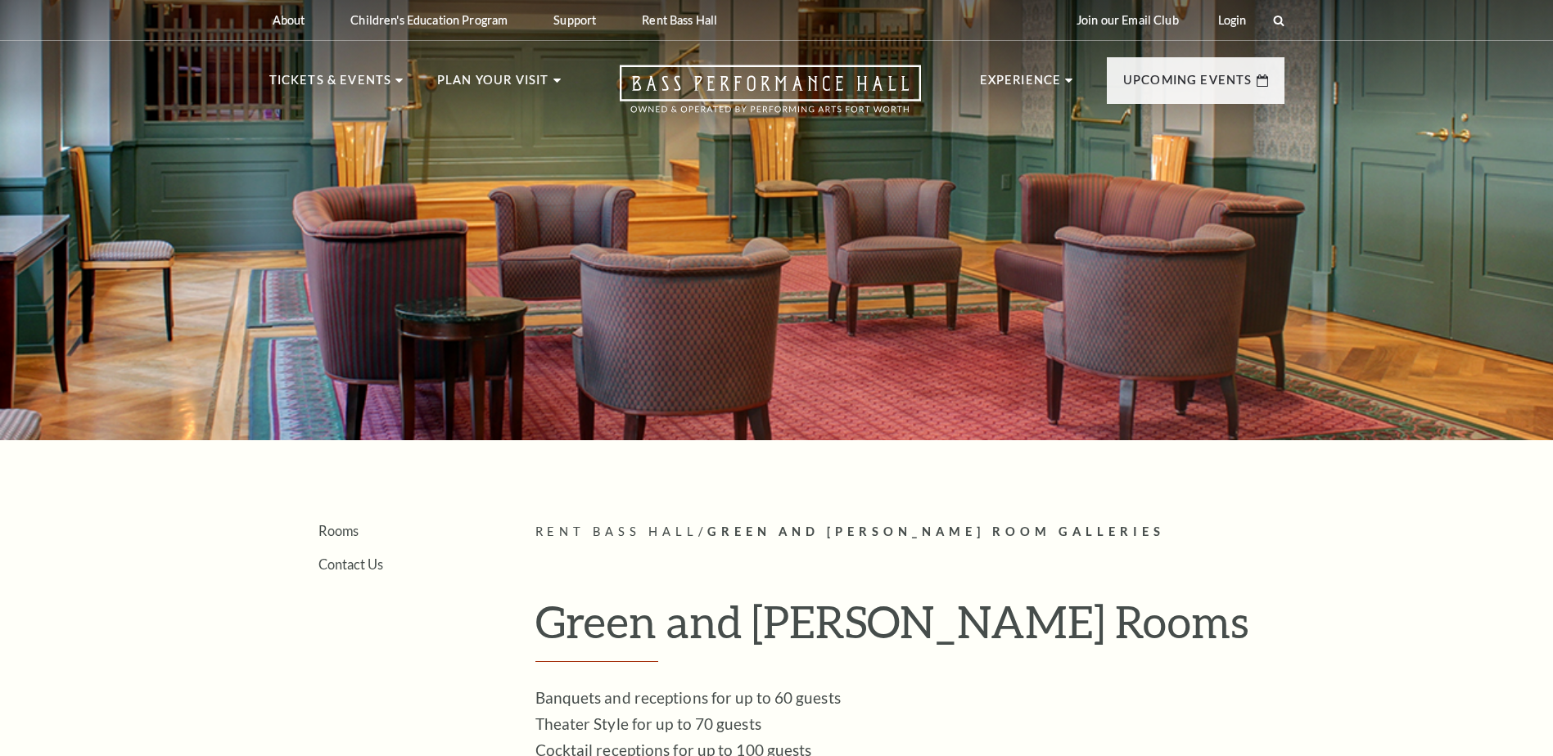 The width and height of the screenshot is (1553, 756). I want to click on p: About, so click(289, 20).